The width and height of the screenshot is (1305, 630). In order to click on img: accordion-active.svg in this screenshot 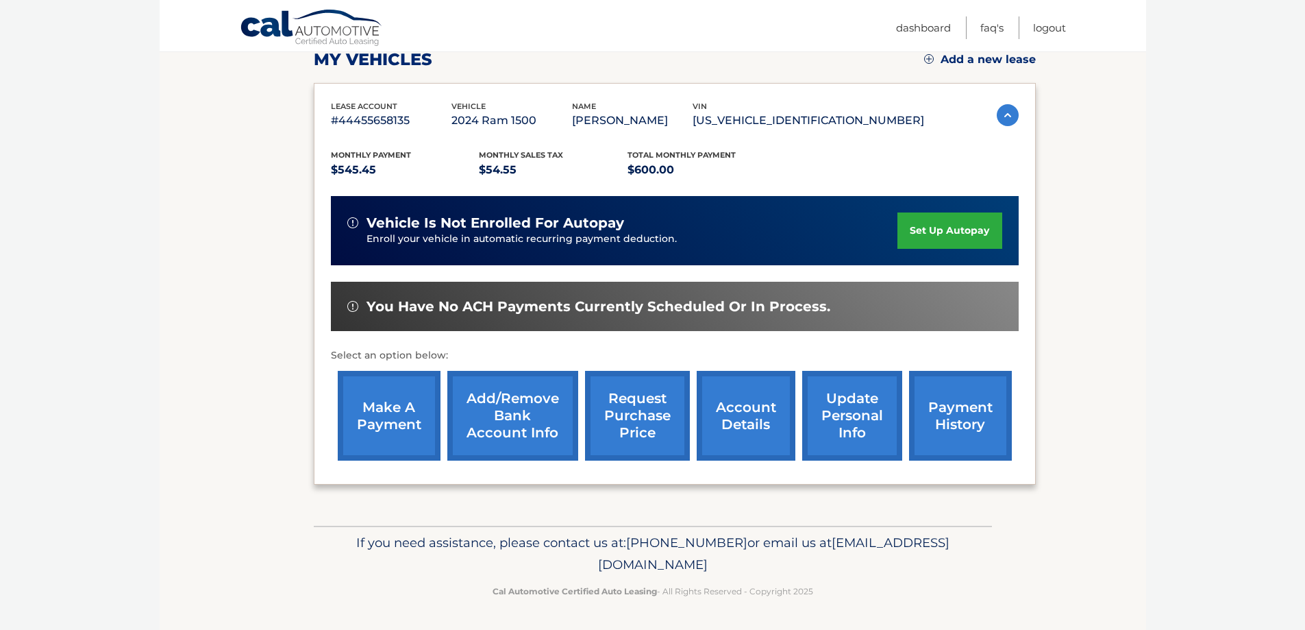, I will do `click(1008, 115)`.